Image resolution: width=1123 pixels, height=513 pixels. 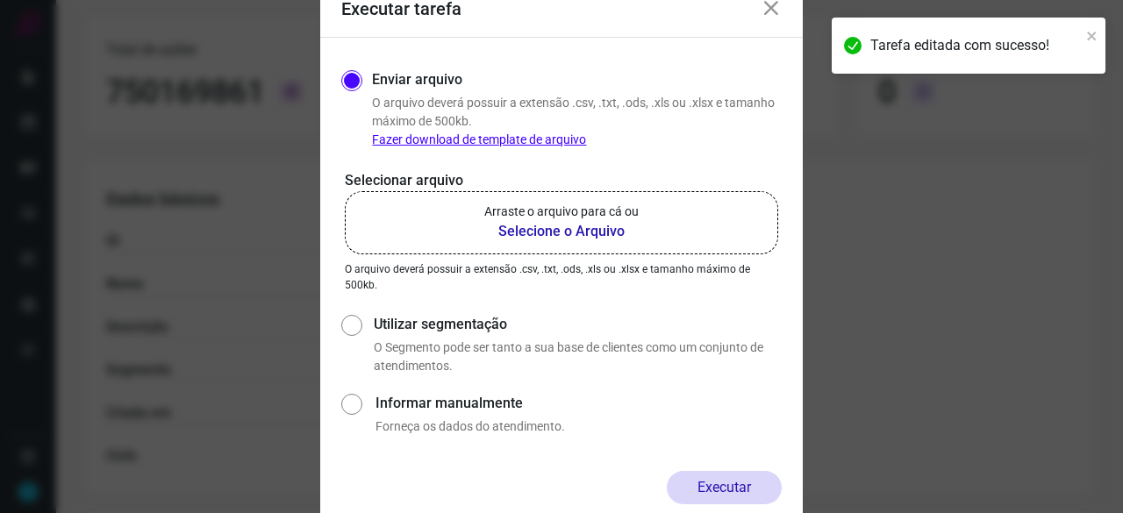 What do you see at coordinates (724, 488) in the screenshot?
I see `button: Executar` at bounding box center [724, 488].